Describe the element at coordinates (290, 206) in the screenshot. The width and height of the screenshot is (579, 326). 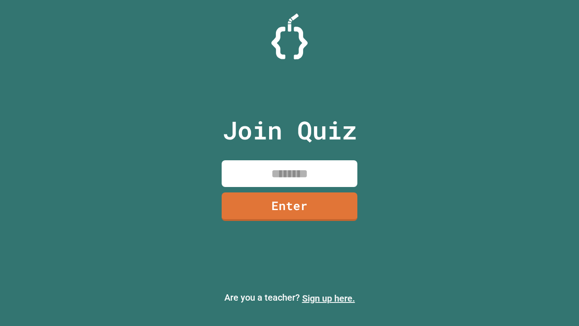
I see `a: Enter` at that location.